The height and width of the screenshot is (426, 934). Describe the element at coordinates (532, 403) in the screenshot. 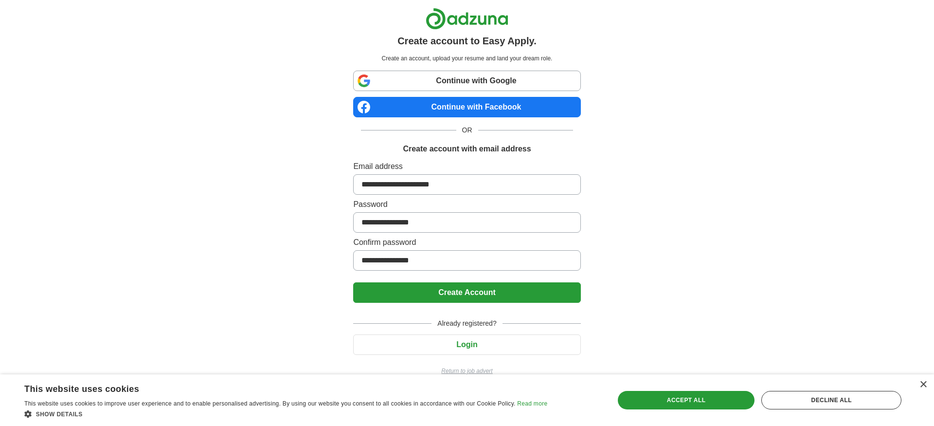

I see `a: Read more, opens a new window` at that location.